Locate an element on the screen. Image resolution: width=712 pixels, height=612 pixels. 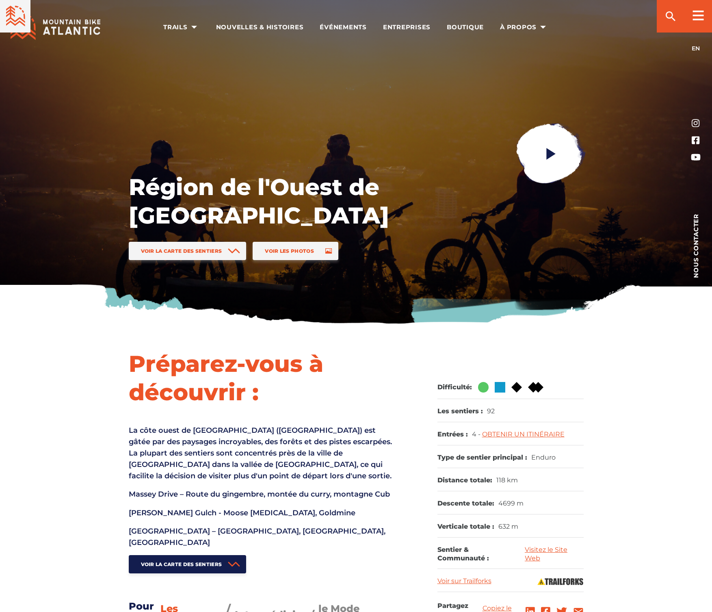
span: Boutique is located at coordinates (465, 27).